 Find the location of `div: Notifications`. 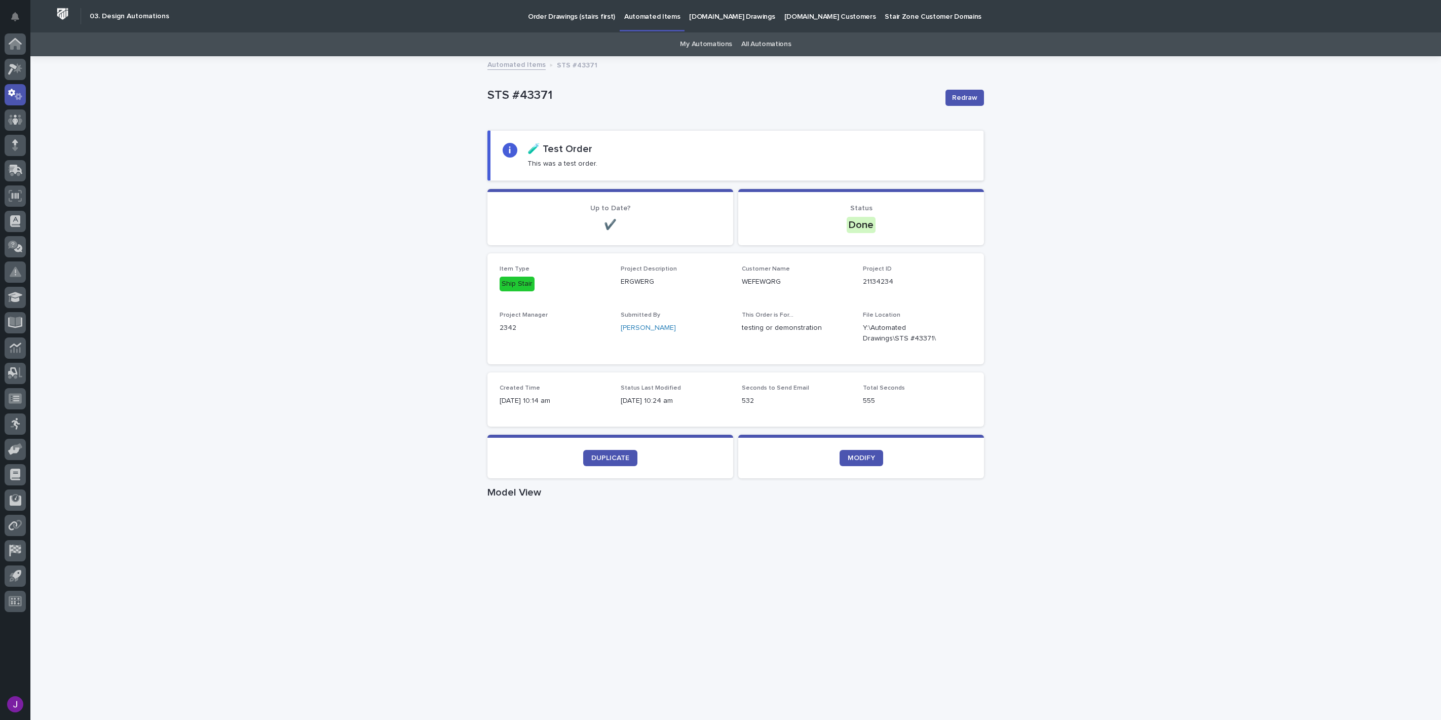

div: Notifications is located at coordinates (19, 20).